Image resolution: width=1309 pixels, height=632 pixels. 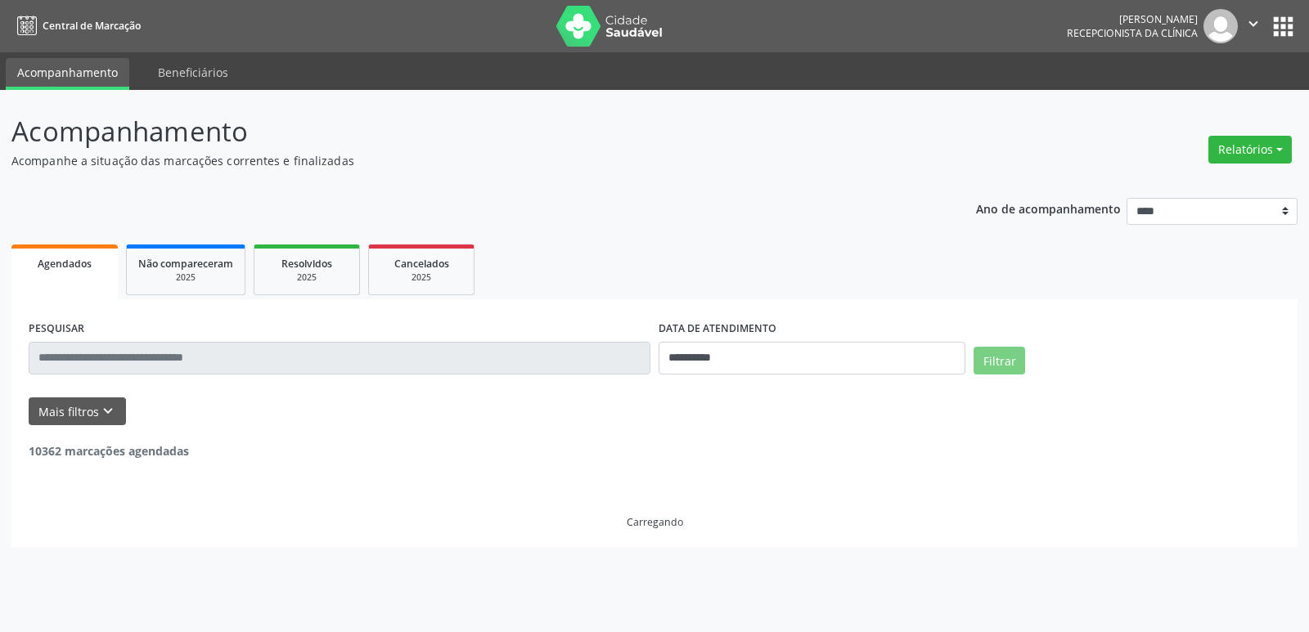 I want to click on strong: 10362 marcações agendadas, so click(x=109, y=451).